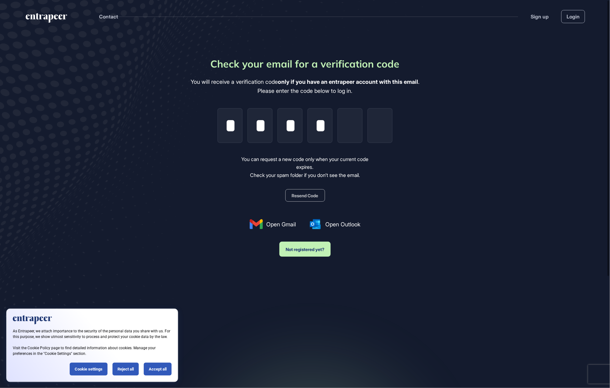 This screenshot has height=388, width=610. Describe the element at coordinates (305, 195) in the screenshot. I see `button: Resend Code` at that location.